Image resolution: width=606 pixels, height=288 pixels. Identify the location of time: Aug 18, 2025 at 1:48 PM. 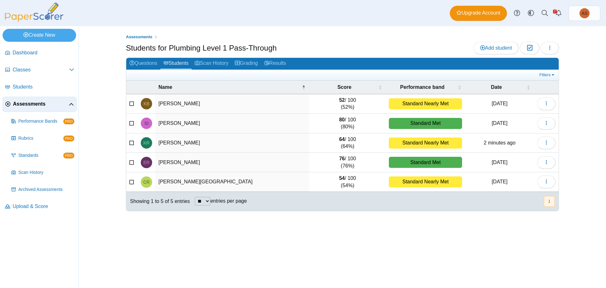
(500, 142).